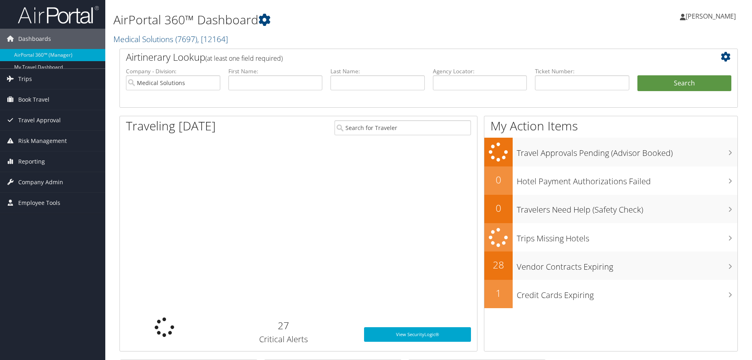  I want to click on a: 1Credit Cards Expiring, so click(611, 294).